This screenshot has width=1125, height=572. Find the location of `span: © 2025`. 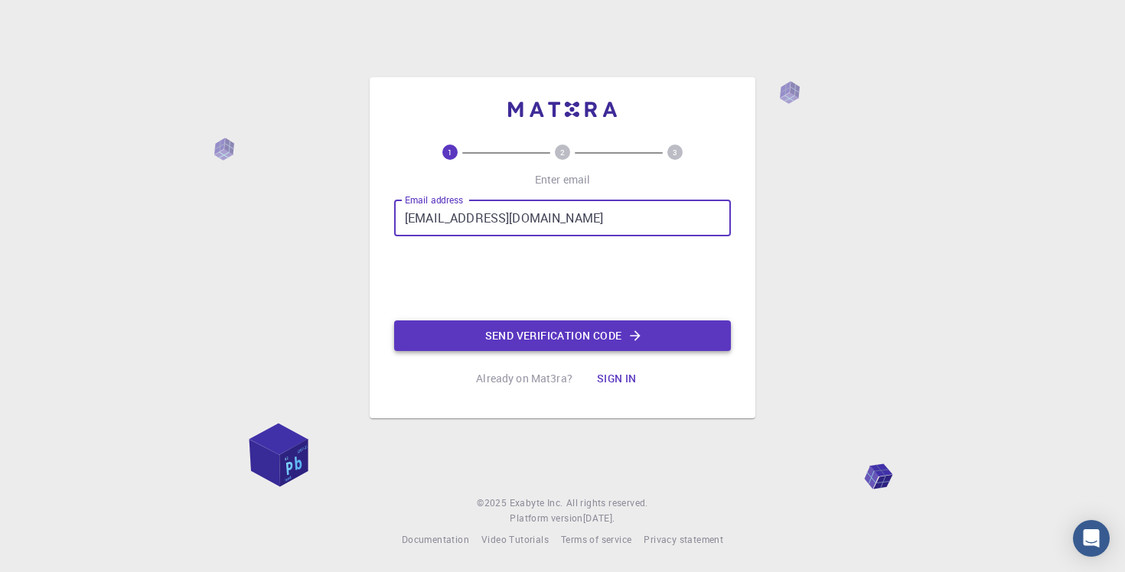

span: © 2025 is located at coordinates (493, 503).